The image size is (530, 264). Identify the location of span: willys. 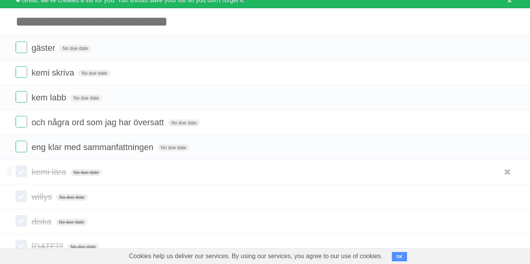
(43, 197).